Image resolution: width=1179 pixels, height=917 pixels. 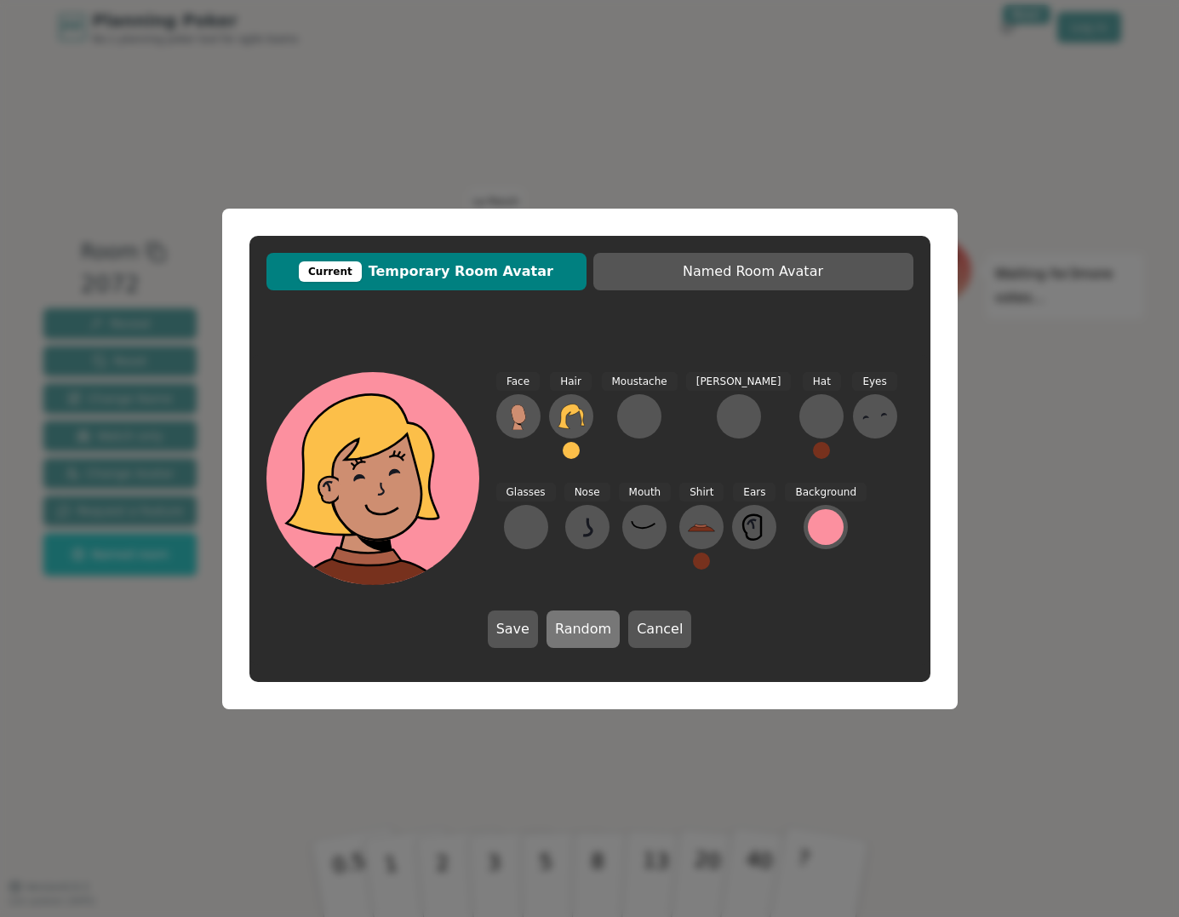 What do you see at coordinates (570, 381) in the screenshot?
I see `span: Hair` at bounding box center [570, 381].